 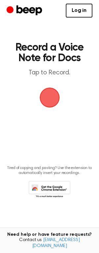 What do you see at coordinates (79, 11) in the screenshot?
I see `a: Log in` at bounding box center [79, 11].